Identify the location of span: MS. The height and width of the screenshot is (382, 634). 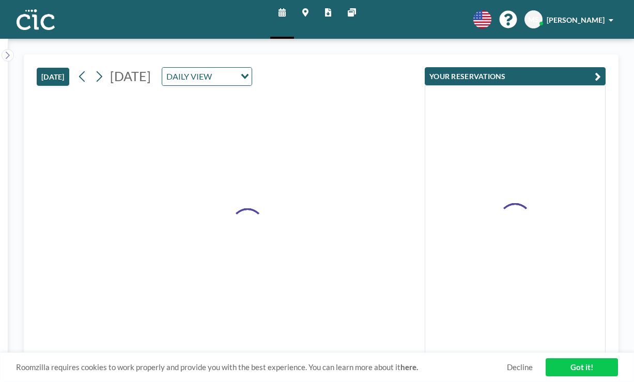
(533, 20).